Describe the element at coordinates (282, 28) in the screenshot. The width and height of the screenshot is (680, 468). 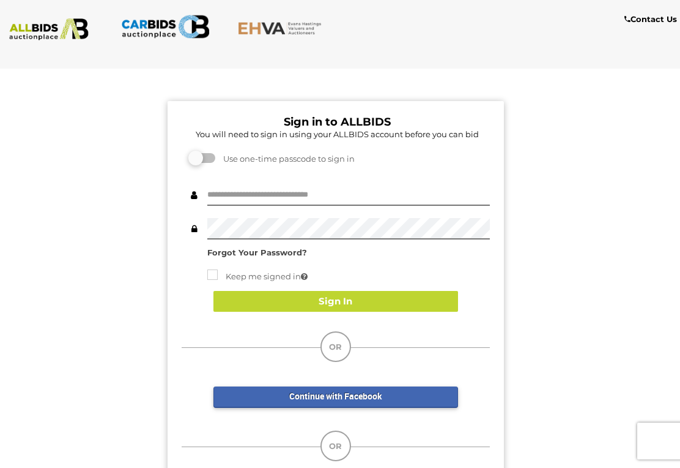
I see `img: EHVA.com.au` at that location.